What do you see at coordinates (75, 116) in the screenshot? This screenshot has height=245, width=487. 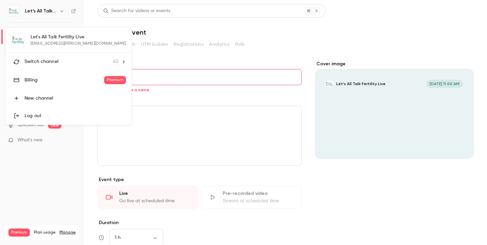 I see `div: Log out` at bounding box center [75, 116].